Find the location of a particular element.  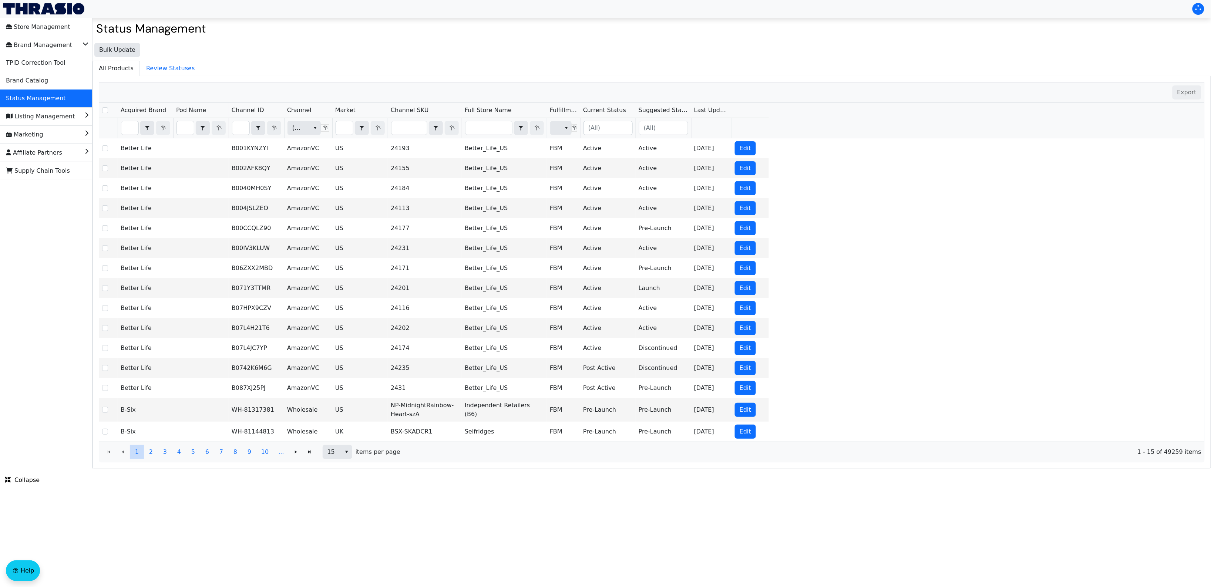

a: Thrasio Logo is located at coordinates (44, 9).